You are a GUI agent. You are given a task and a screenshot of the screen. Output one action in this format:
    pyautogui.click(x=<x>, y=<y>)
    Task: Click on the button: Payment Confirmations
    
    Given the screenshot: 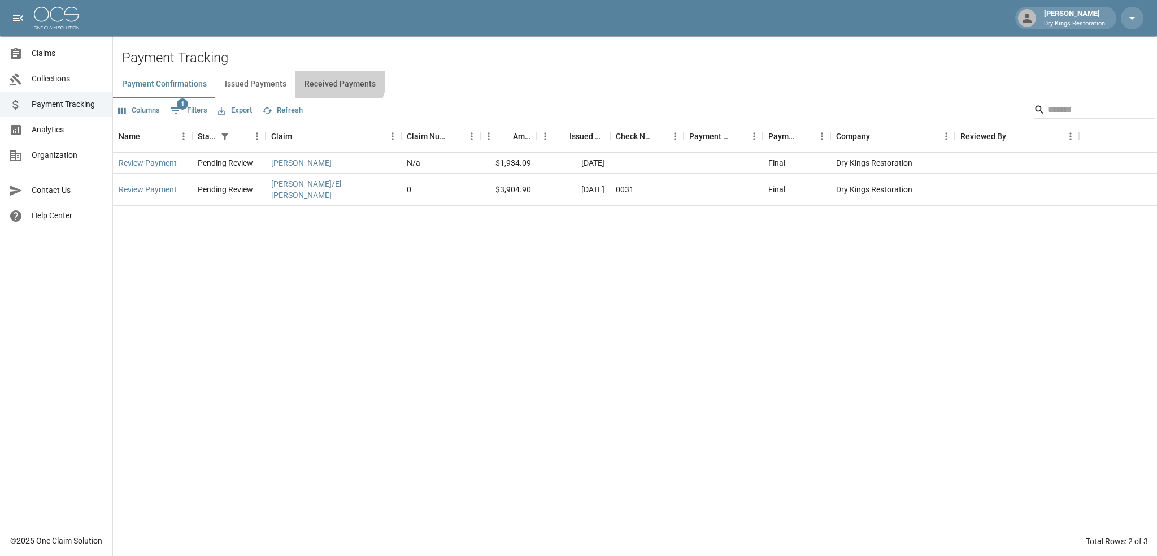 What is the action you would take?
    pyautogui.click(x=164, y=84)
    